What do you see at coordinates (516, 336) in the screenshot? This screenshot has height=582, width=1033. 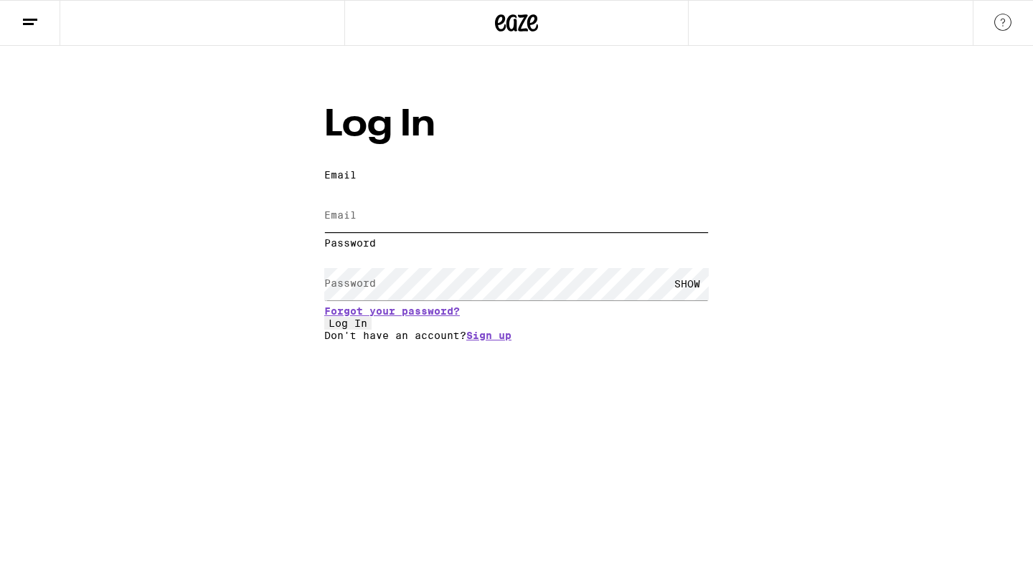 I see `div: Don't have an account?` at bounding box center [516, 336].